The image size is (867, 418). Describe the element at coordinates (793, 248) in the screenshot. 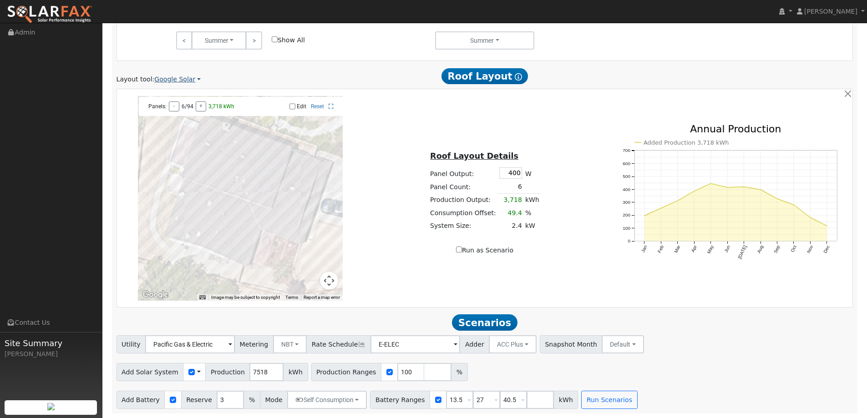

I see `text: Oct` at that location.